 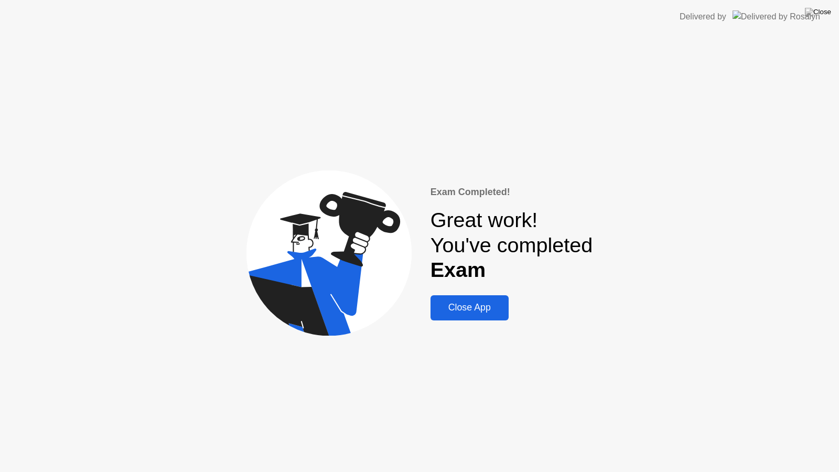 What do you see at coordinates (512, 245) in the screenshot?
I see `div: Great work! You've completed` at bounding box center [512, 245].